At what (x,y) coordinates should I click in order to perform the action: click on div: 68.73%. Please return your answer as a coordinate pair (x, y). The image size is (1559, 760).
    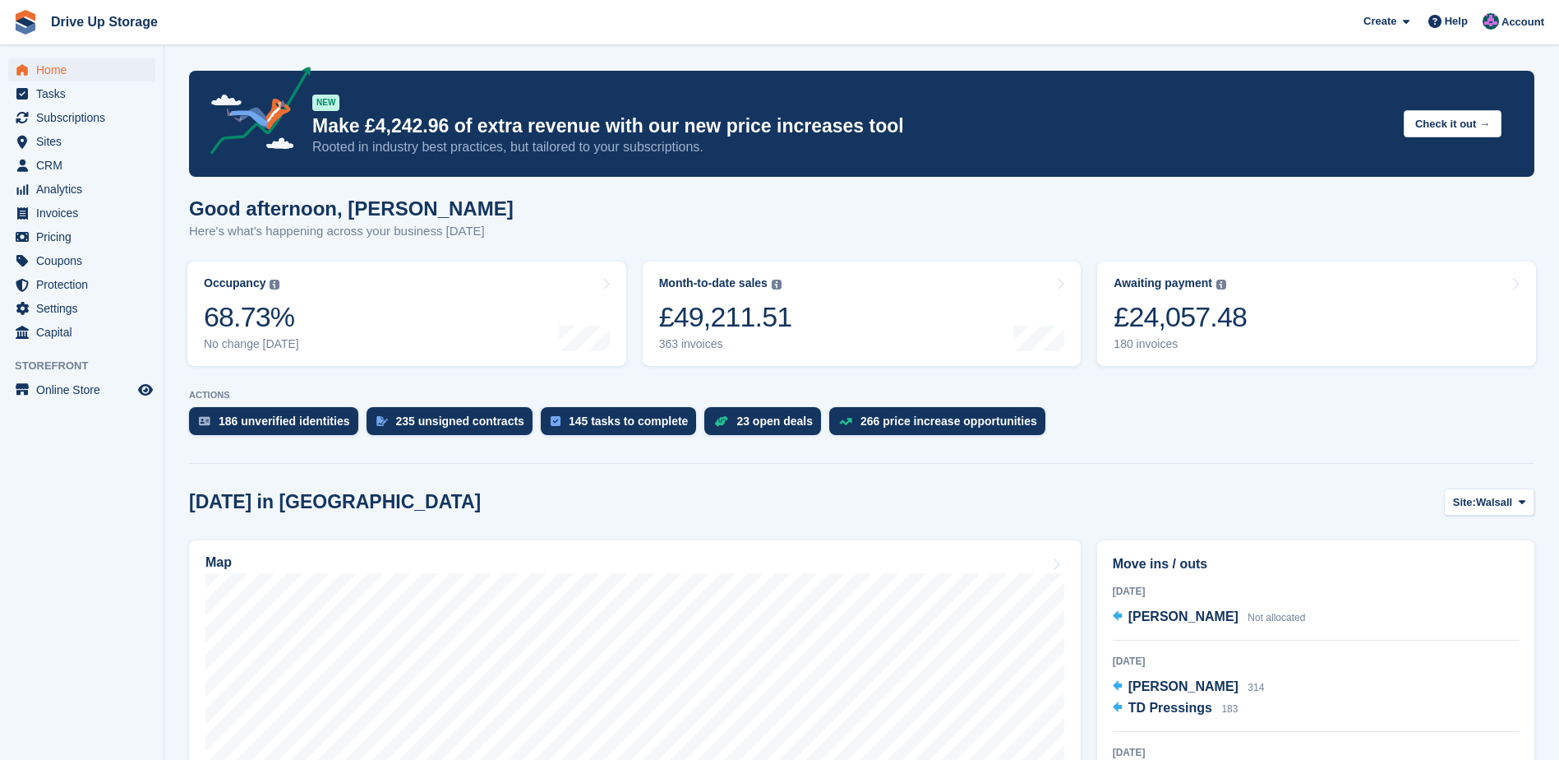
    Looking at the image, I should click on (252, 316).